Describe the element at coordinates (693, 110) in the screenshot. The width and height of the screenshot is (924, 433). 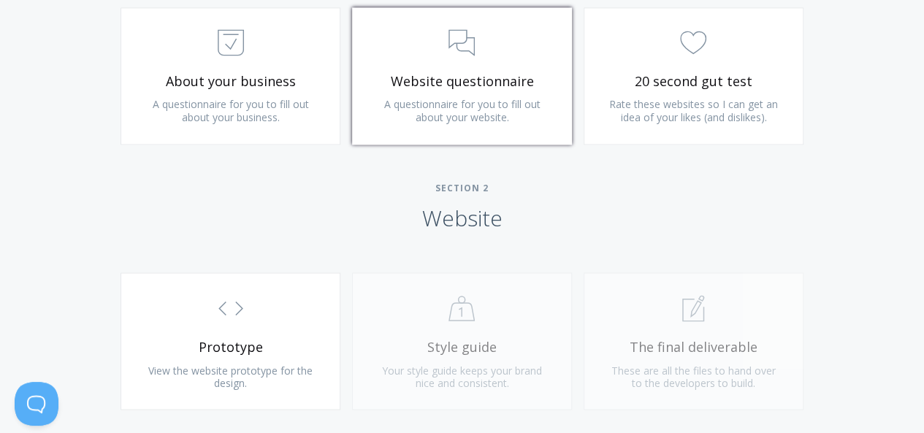
I see `span: Rate these websites so I can get an idea of your likes (and dislikes).` at that location.